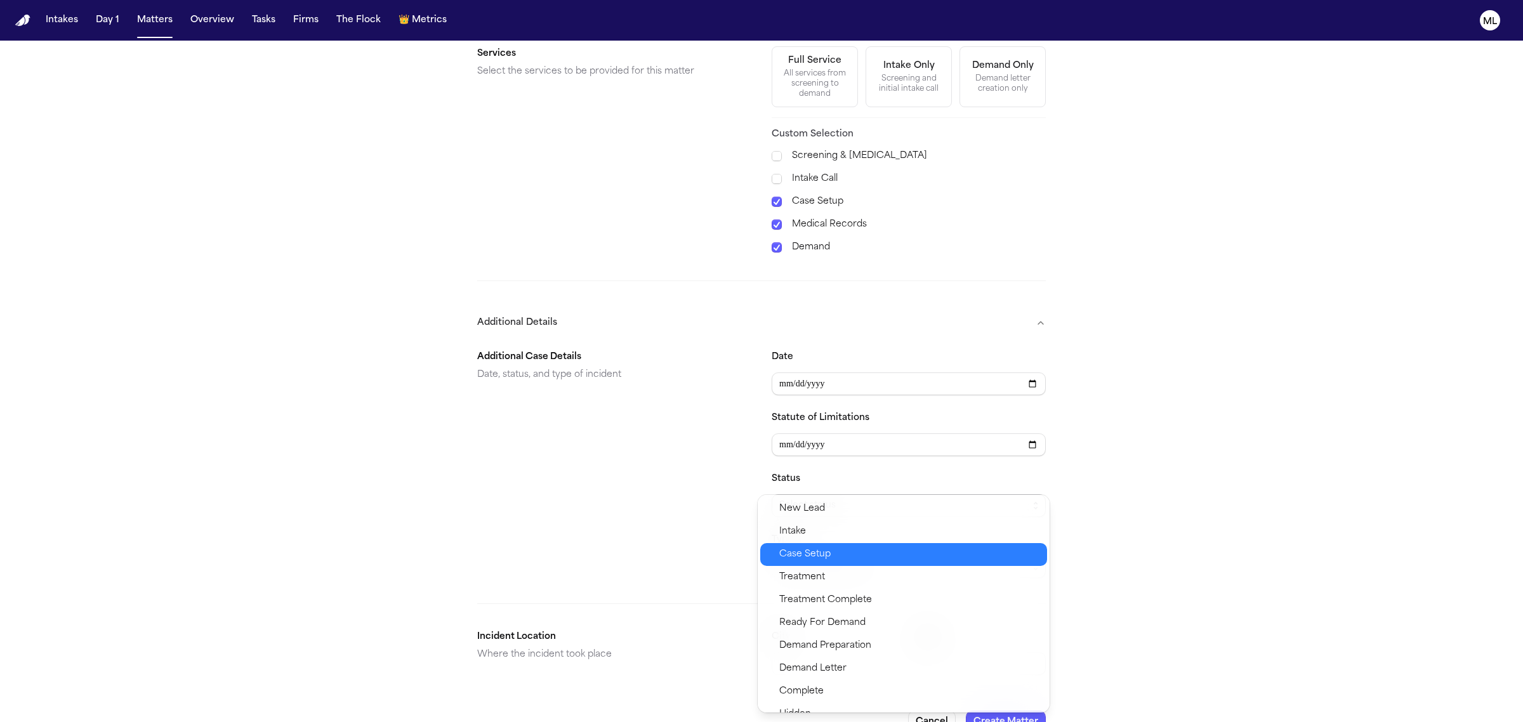 This screenshot has height=722, width=1523. What do you see at coordinates (805, 555) in the screenshot?
I see `span: Case Setup` at bounding box center [805, 555].